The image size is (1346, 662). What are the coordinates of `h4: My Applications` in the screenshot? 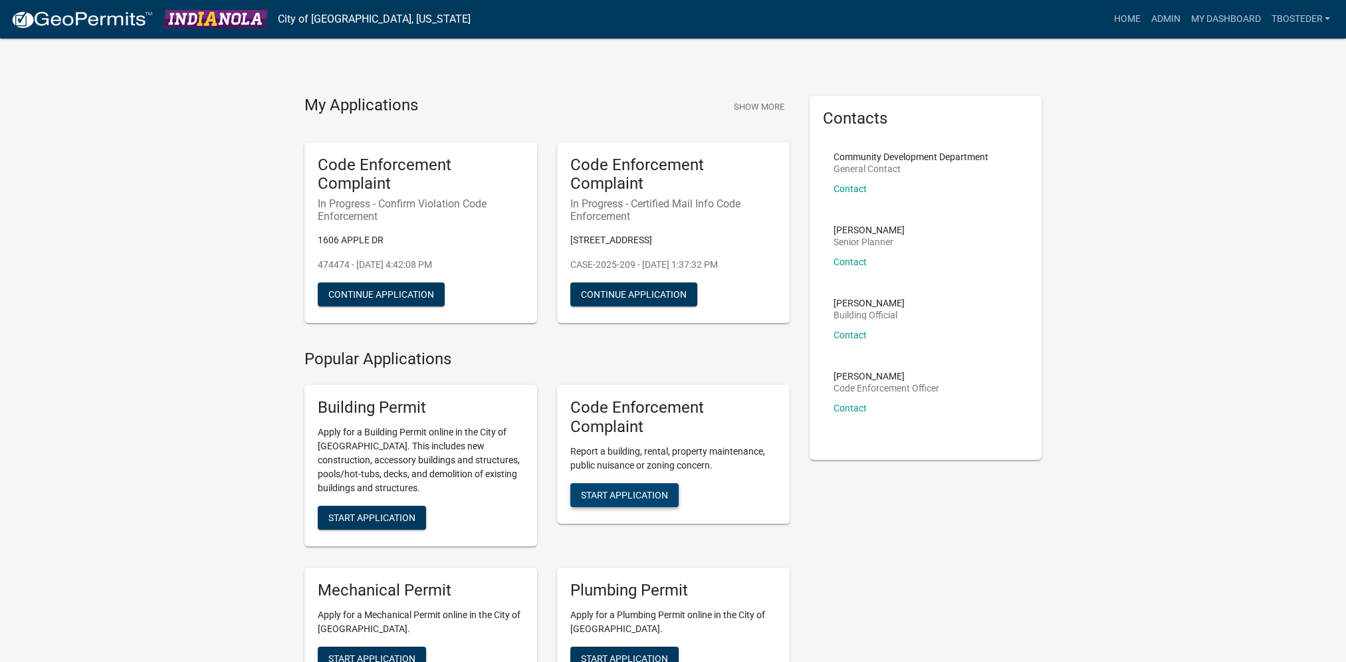 It's located at (361, 106).